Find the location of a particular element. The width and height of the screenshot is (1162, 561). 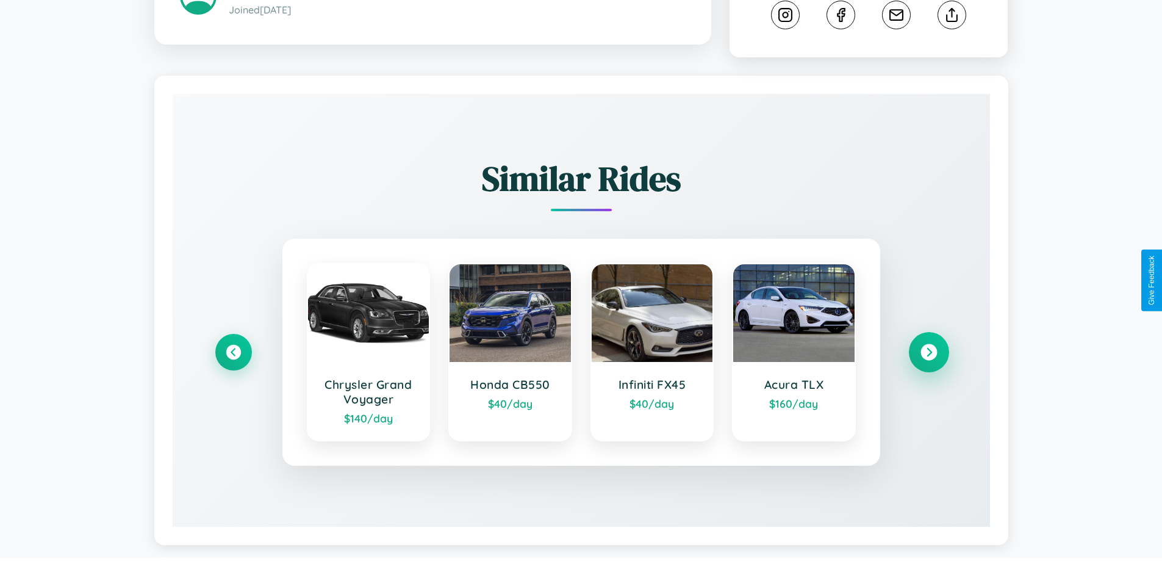

div: Give Feedback is located at coordinates (1152, 280).